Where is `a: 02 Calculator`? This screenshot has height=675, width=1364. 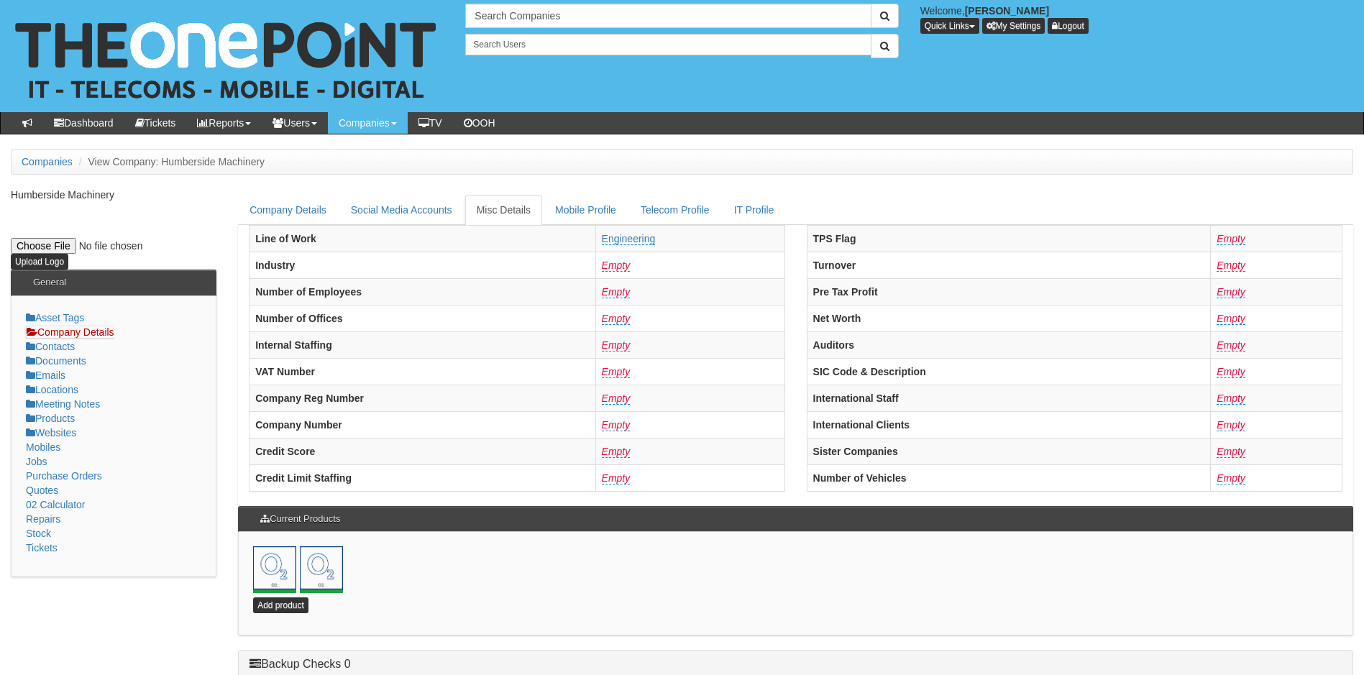 a: 02 Calculator is located at coordinates (55, 505).